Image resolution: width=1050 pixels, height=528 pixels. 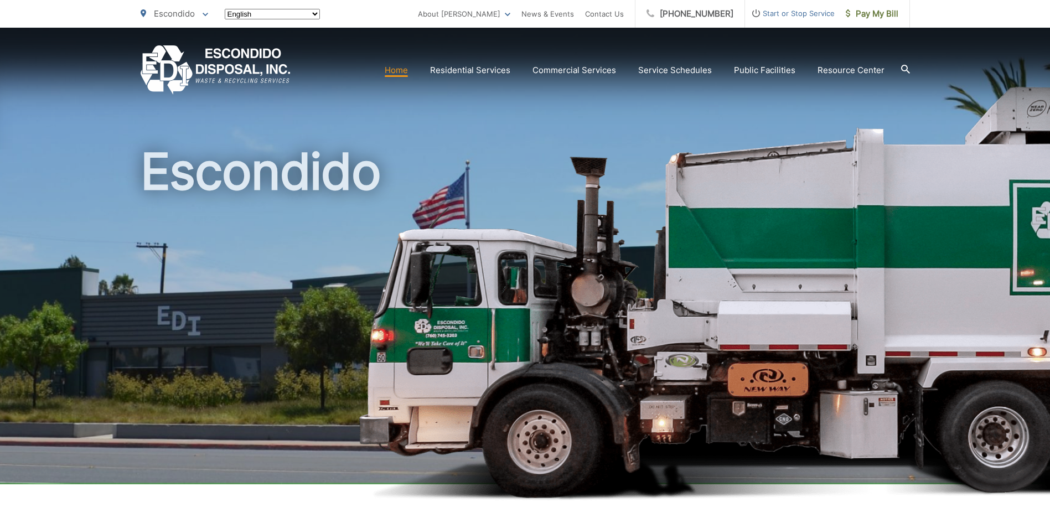 What do you see at coordinates (470, 70) in the screenshot?
I see `a: Residential Services` at bounding box center [470, 70].